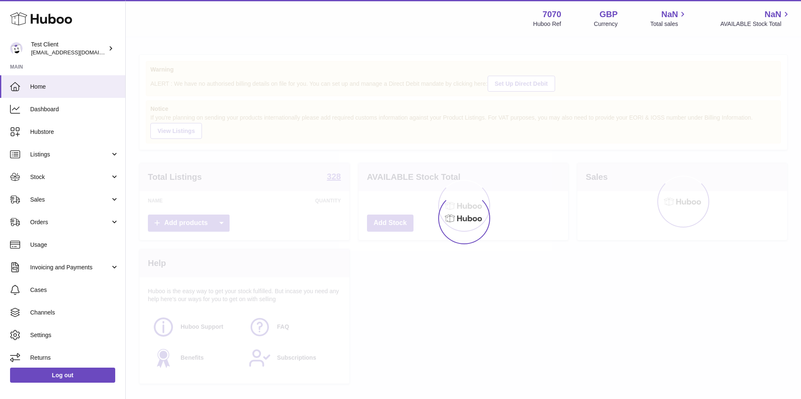  Describe the element at coordinates (75, 313) in the screenshot. I see `span: Channels` at that location.